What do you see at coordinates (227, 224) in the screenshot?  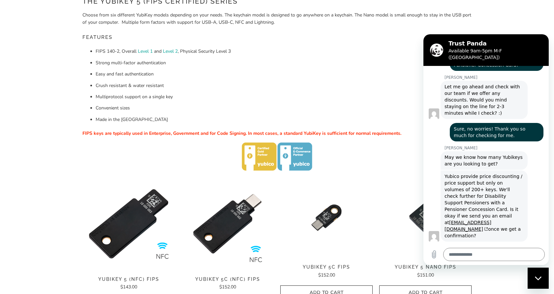 I see `img: YubiKey 5C NFC FIPS - Trust Panda` at bounding box center [227, 224].